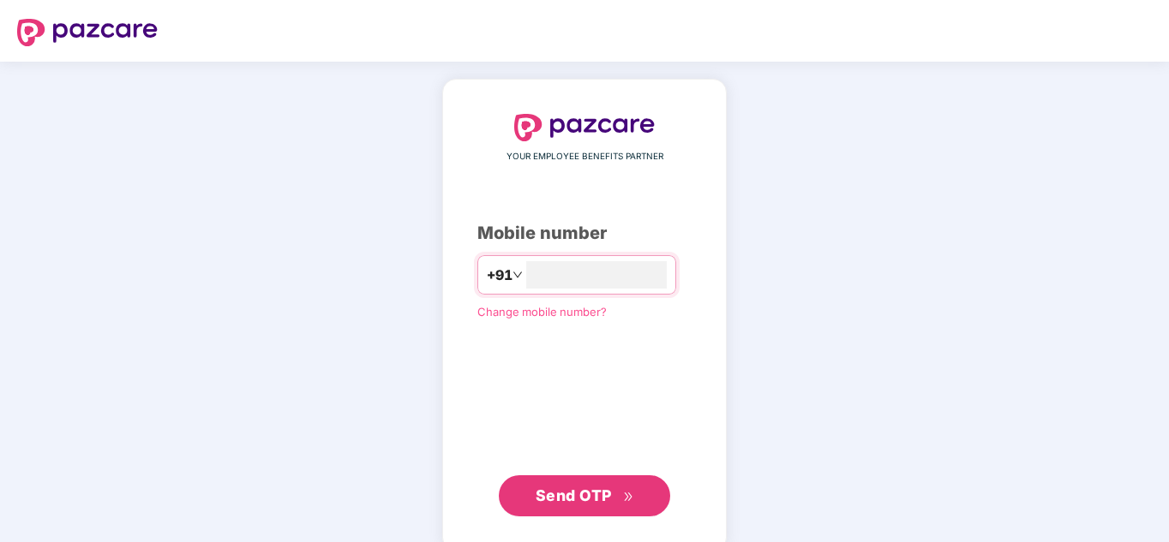 The image size is (1169, 542). I want to click on span: +91, so click(500, 275).